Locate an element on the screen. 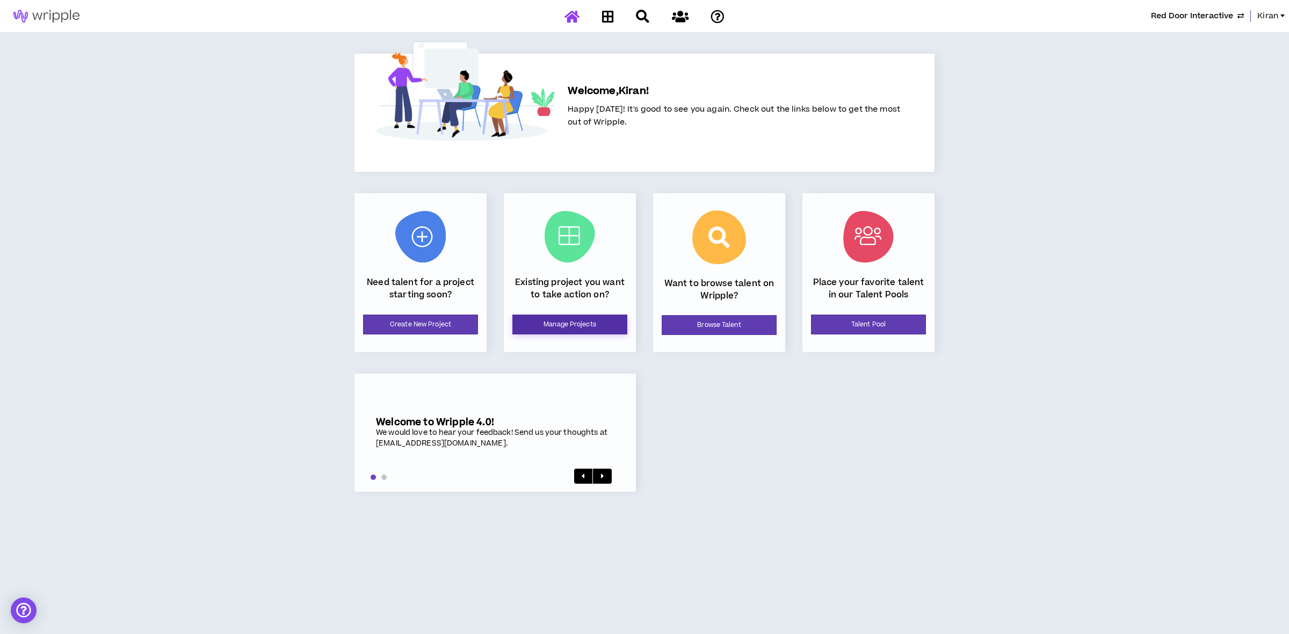 The image size is (1289, 634). p: Place your favorite talent in our Talent Pools is located at coordinates (868, 288).